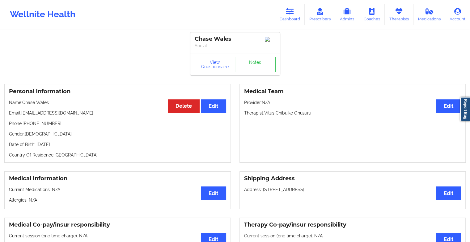 The width and height of the screenshot is (470, 242). What do you see at coordinates (215, 65) in the screenshot?
I see `button: View Questionnaire` at bounding box center [215, 65].